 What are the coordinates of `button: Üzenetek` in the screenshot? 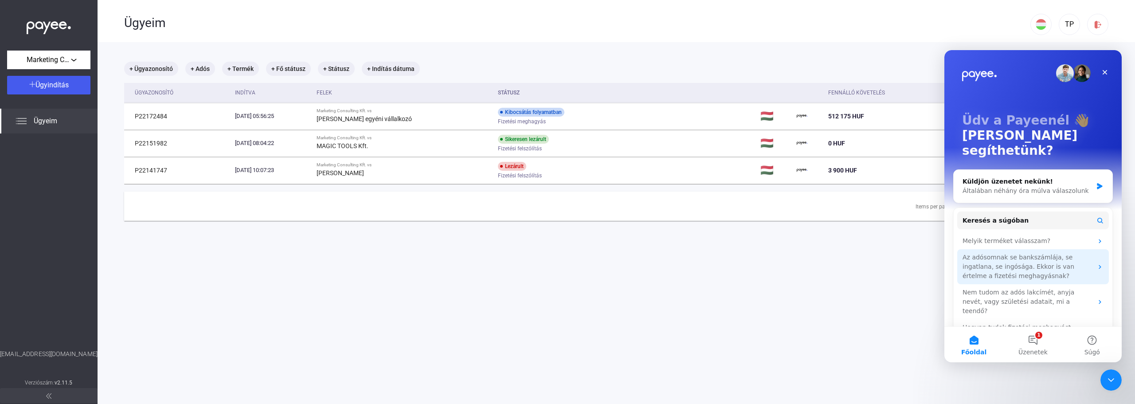 It's located at (88, 294).